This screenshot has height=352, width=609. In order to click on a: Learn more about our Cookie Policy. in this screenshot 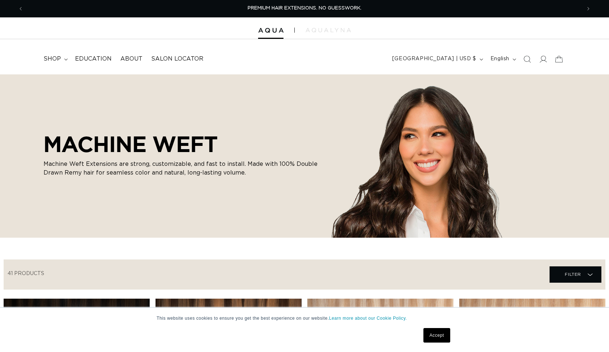, I will do `click(368, 318)`.